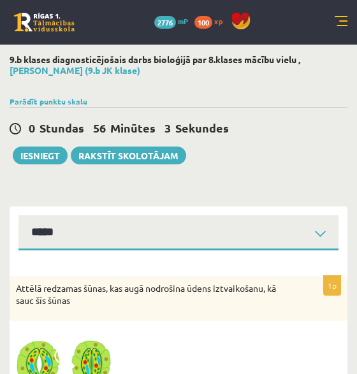 This screenshot has width=357, height=374. I want to click on span: Stundas, so click(62, 127).